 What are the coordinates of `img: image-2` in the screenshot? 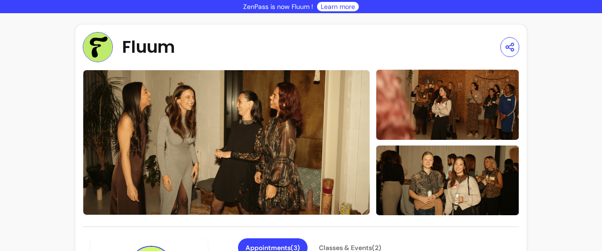 It's located at (448, 180).